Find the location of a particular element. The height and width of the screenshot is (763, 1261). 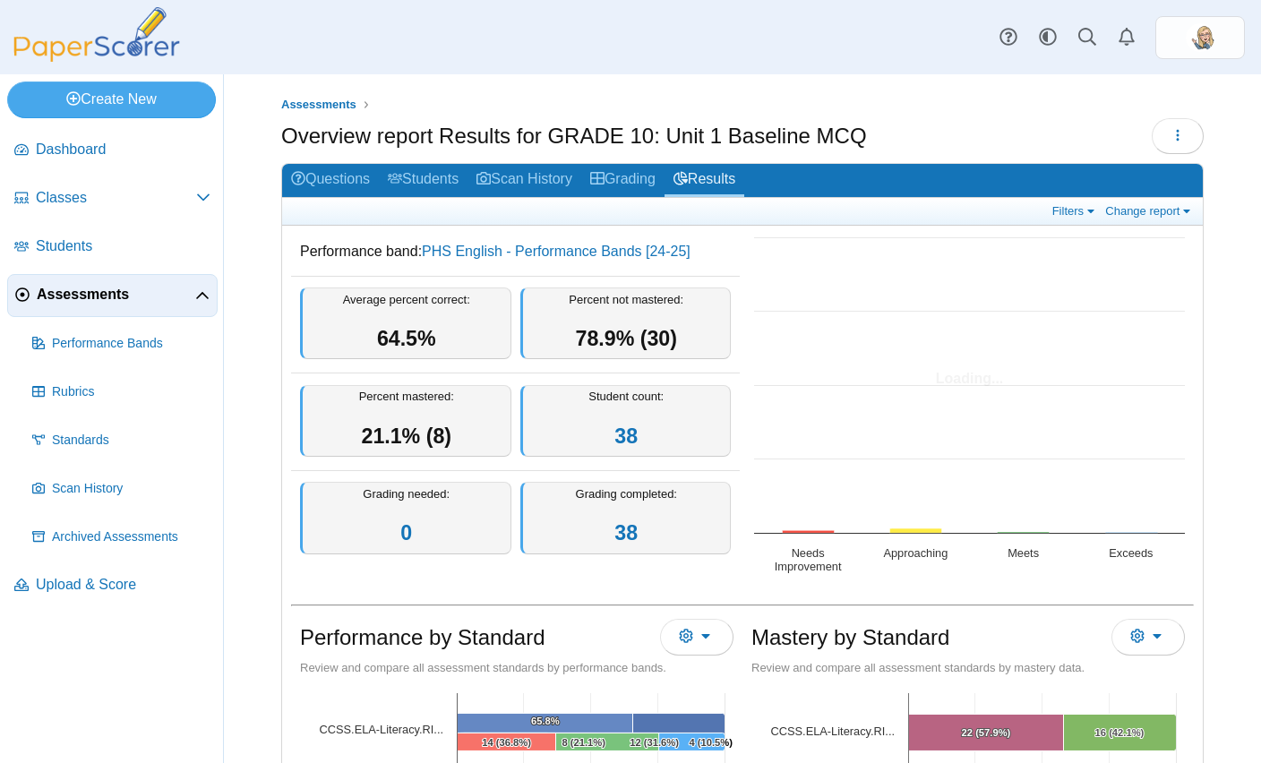

div: Average percent correct: is located at coordinates (406, 323).